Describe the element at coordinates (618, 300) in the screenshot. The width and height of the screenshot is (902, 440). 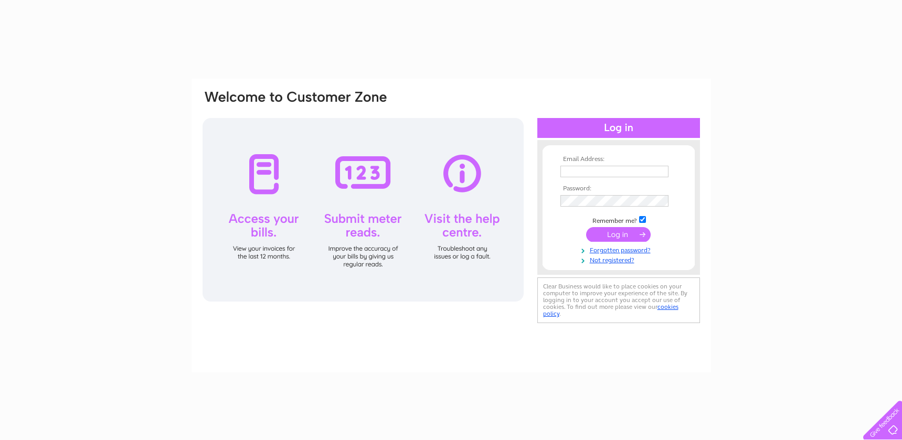
I see `div: Clear Business would like to place cookies on your computer to improve your experience of the sit...` at that location.